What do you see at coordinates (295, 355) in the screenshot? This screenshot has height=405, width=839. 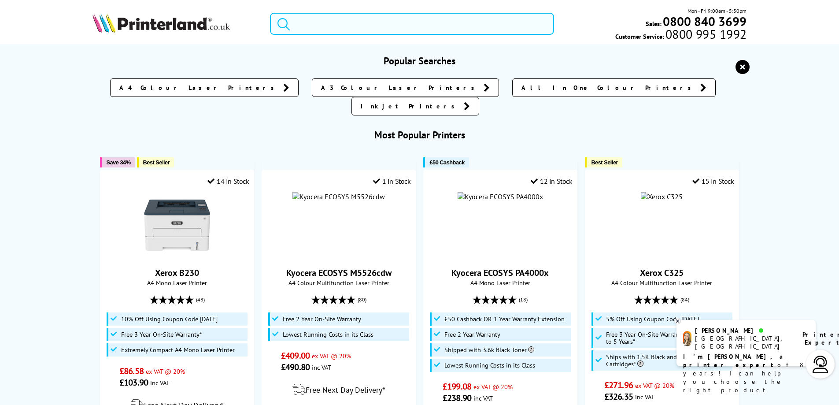 I see `span: £409.00` at bounding box center [295, 355].